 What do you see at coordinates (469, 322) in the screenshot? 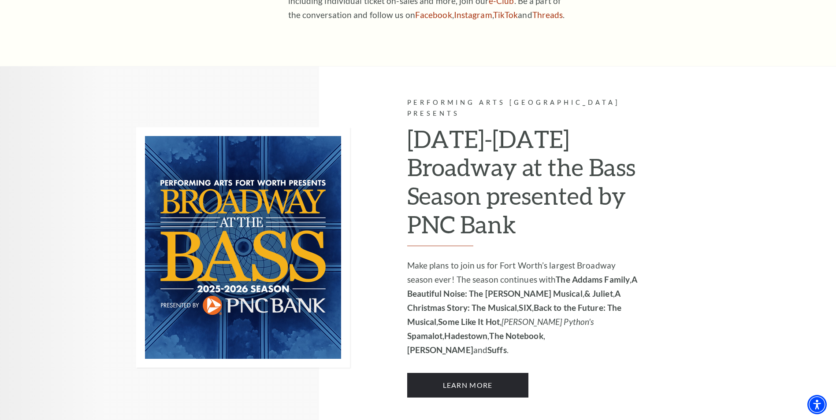
I see `strong: Some Like It Hot` at bounding box center [469, 322].